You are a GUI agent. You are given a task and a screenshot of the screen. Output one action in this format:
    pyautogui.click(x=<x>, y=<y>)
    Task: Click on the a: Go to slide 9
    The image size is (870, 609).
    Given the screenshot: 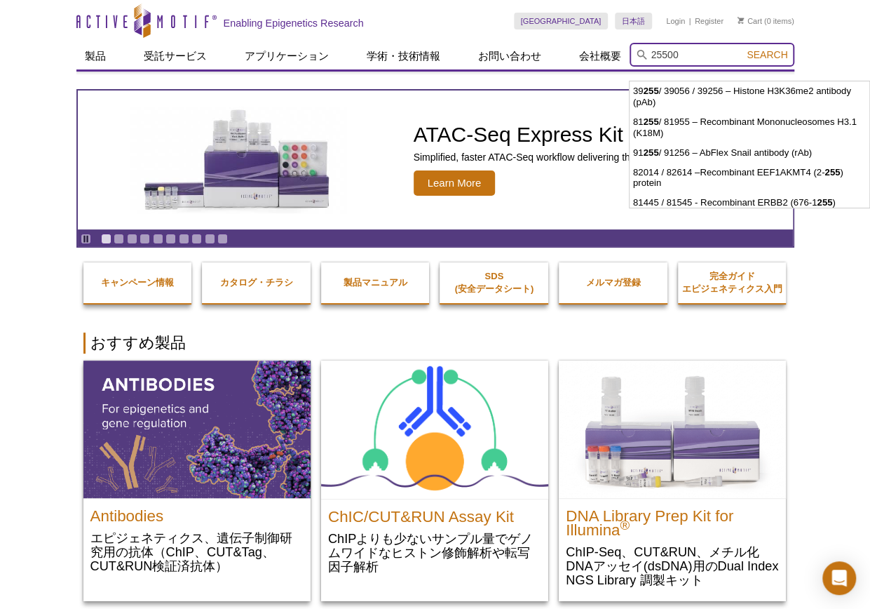 What is the action you would take?
    pyautogui.click(x=210, y=238)
    